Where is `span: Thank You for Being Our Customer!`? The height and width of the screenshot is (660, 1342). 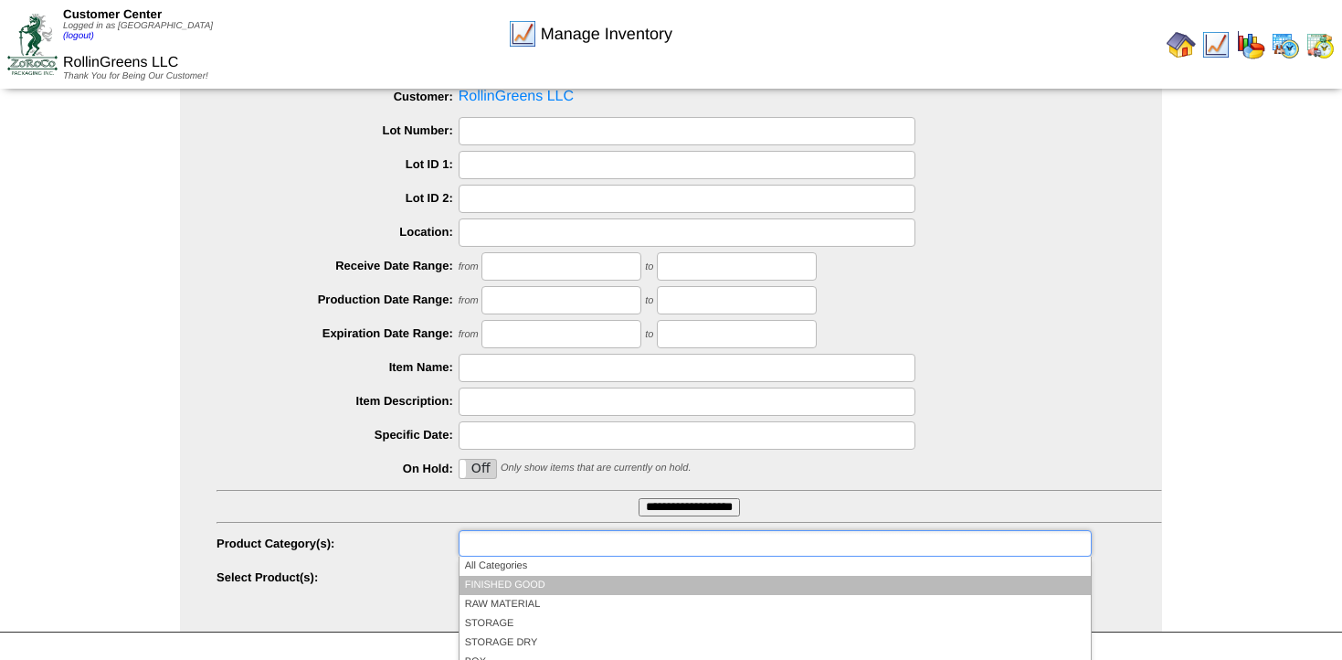
span: Thank You for Being Our Customer! is located at coordinates (135, 76).